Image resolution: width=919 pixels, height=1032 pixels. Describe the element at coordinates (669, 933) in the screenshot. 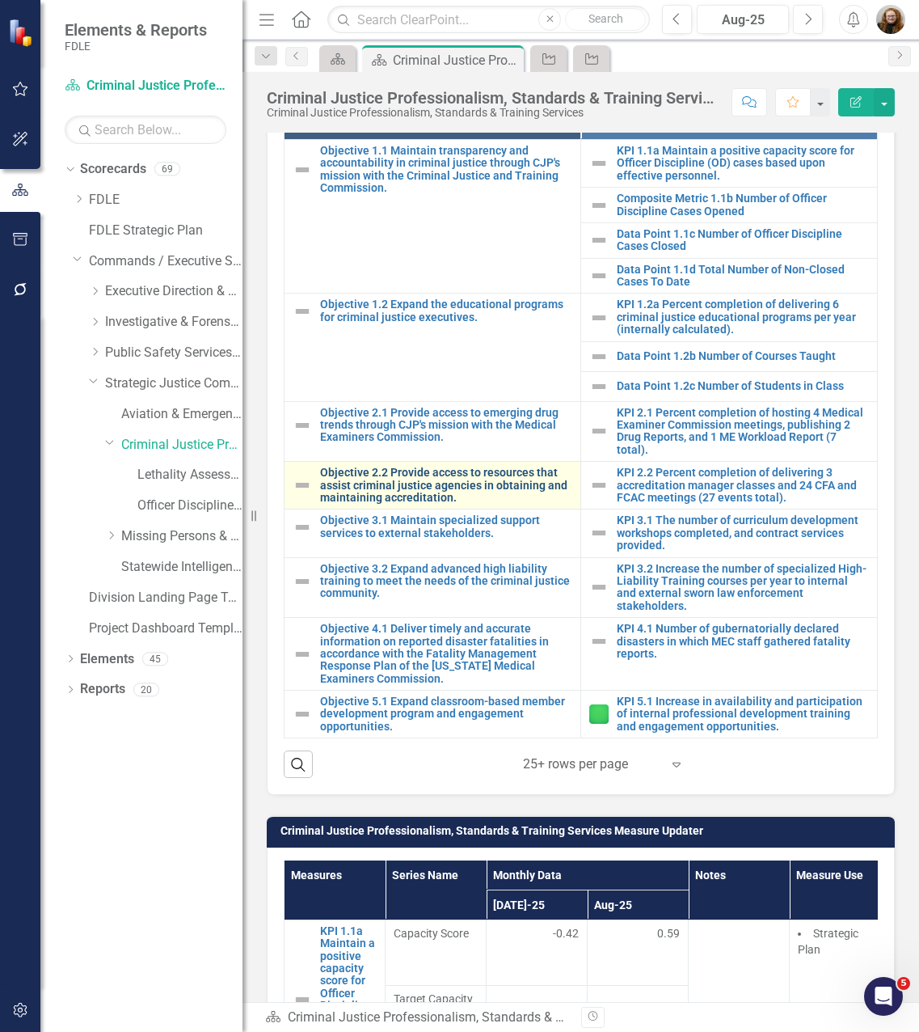

I see `span: 0.59` at that location.